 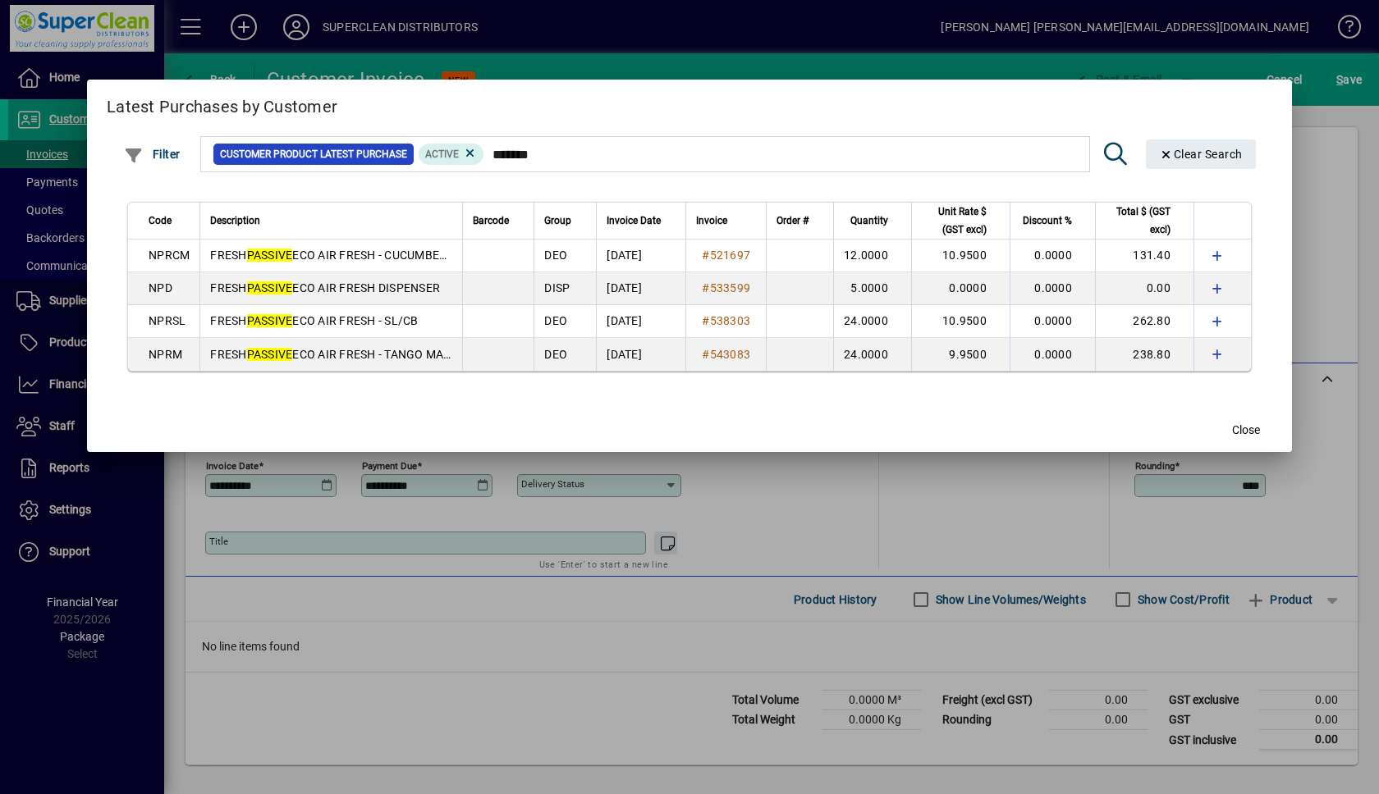 I want to click on div: Discount %, so click(x=1053, y=221).